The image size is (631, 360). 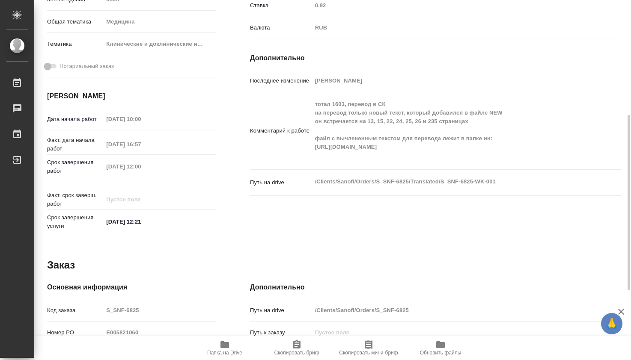 What do you see at coordinates (131, 288) in the screenshot?
I see `h4: Основная информация` at bounding box center [131, 288].